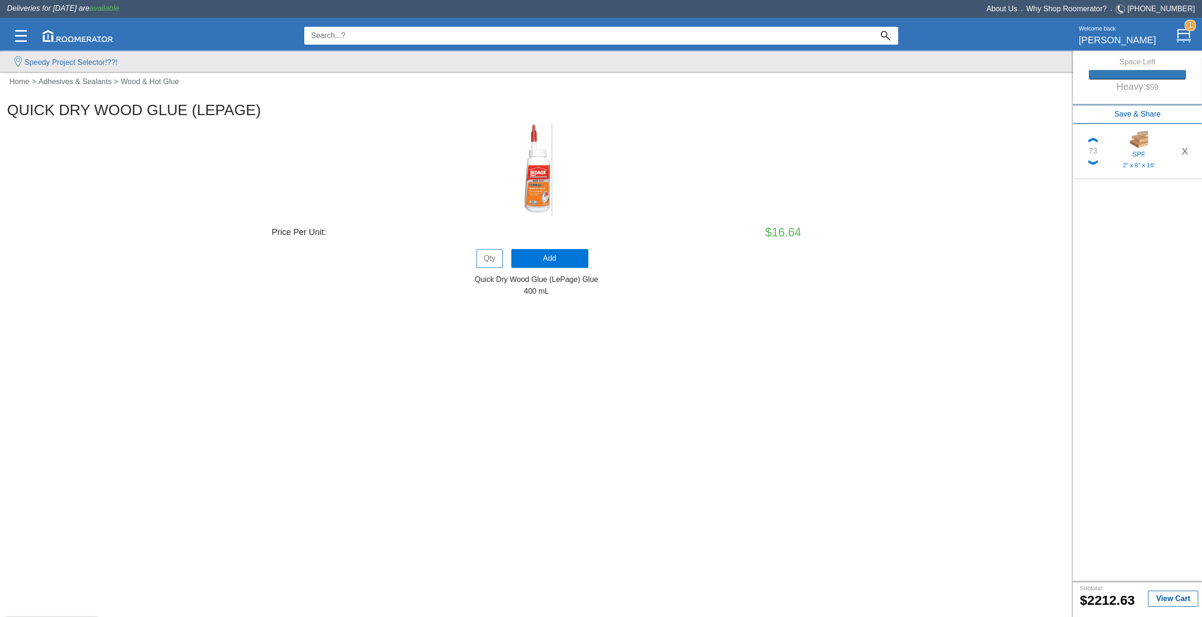  I want to click on small: $59, so click(1152, 87).